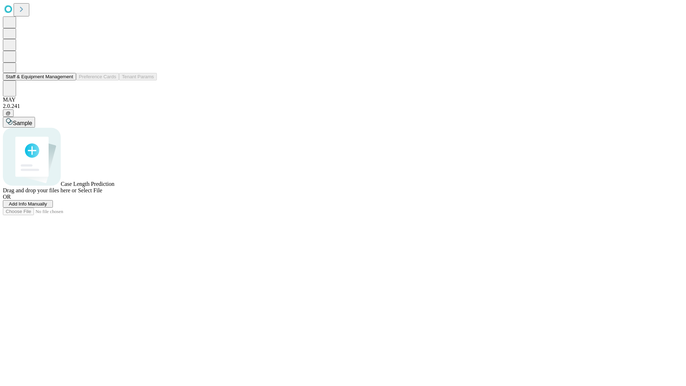 The width and height of the screenshot is (686, 386). What do you see at coordinates (90, 190) in the screenshot?
I see `span: Select File` at bounding box center [90, 190].